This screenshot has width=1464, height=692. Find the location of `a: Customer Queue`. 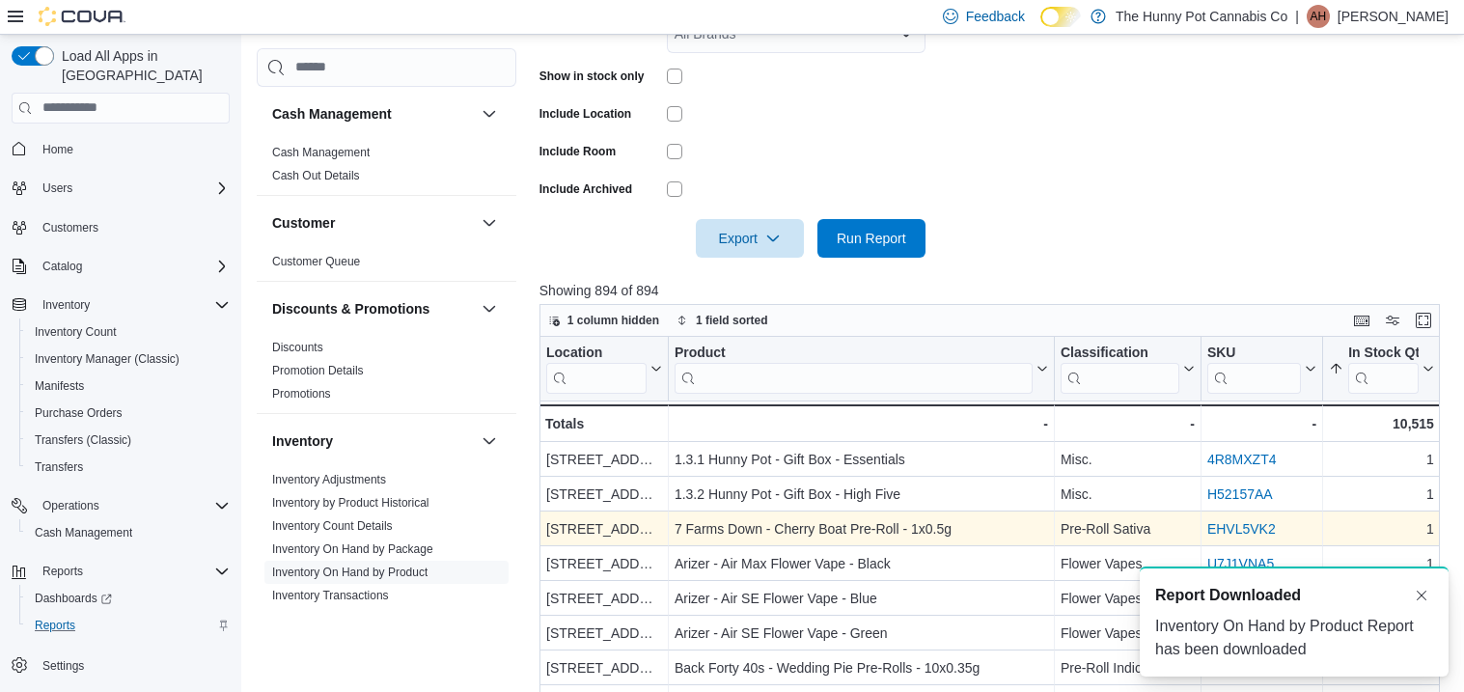

a: Customer Queue is located at coordinates (316, 262).